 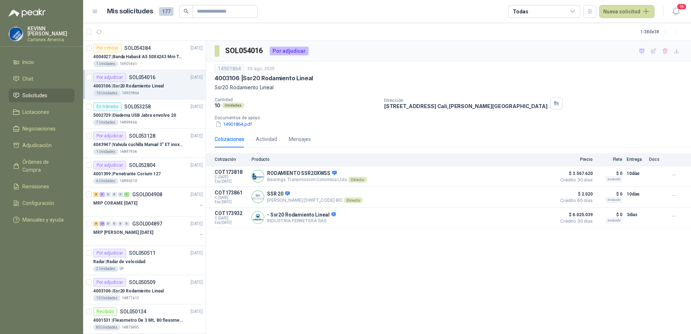 What do you see at coordinates (138, 145) in the screenshot?
I see `p: 4043947 | Valvula cuchilla Manual 3" ET inox T/LUG` at bounding box center [138, 145].